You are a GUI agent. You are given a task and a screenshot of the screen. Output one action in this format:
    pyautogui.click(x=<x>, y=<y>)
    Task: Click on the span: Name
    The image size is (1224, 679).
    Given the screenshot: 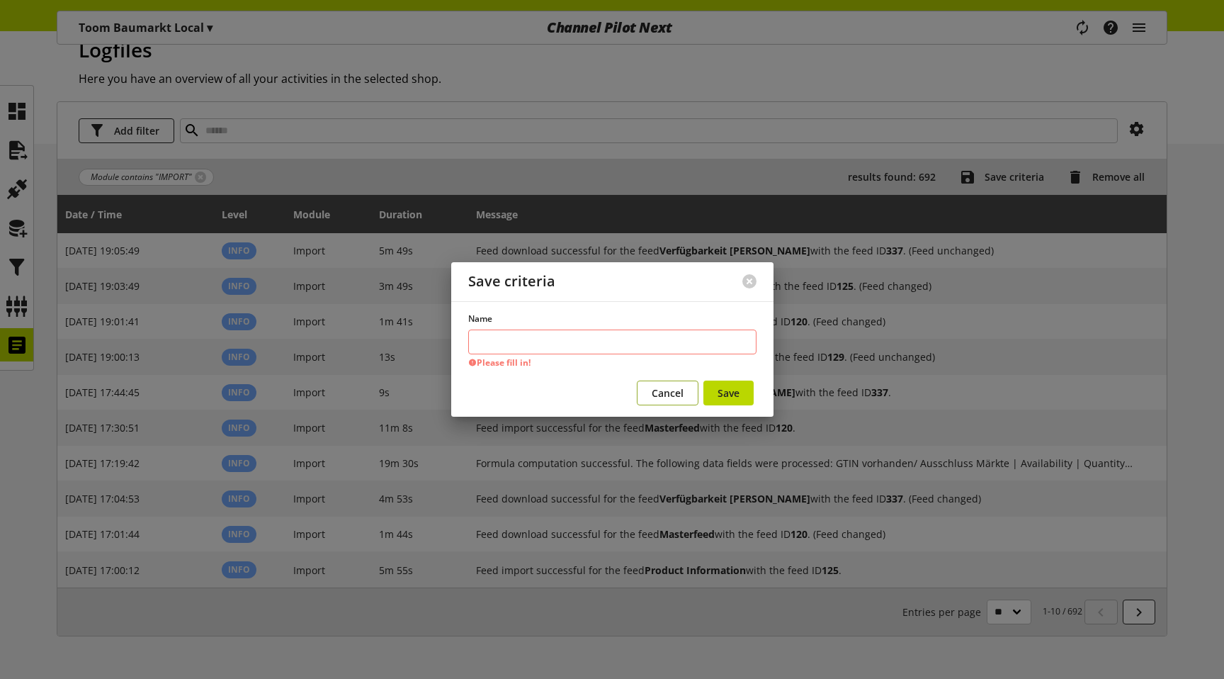 What is the action you would take?
    pyautogui.click(x=480, y=318)
    